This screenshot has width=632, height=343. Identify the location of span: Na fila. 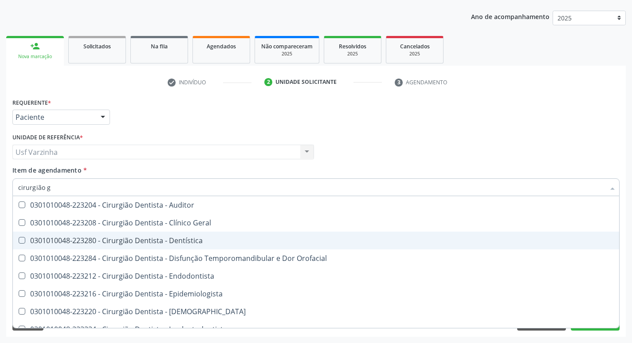
(159, 46).